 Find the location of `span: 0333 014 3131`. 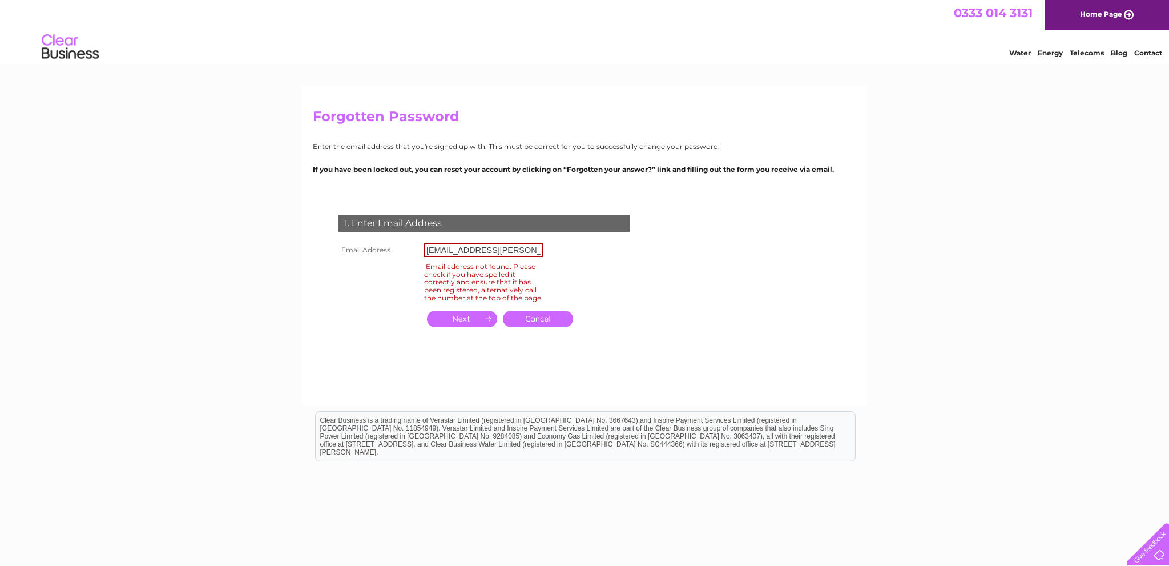

span: 0333 014 3131 is located at coordinates (993, 13).